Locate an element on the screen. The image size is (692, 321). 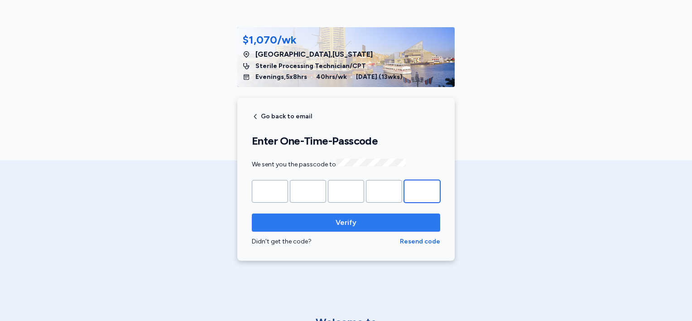
h1: Enter One-Time-Passcode is located at coordinates (346, 141).